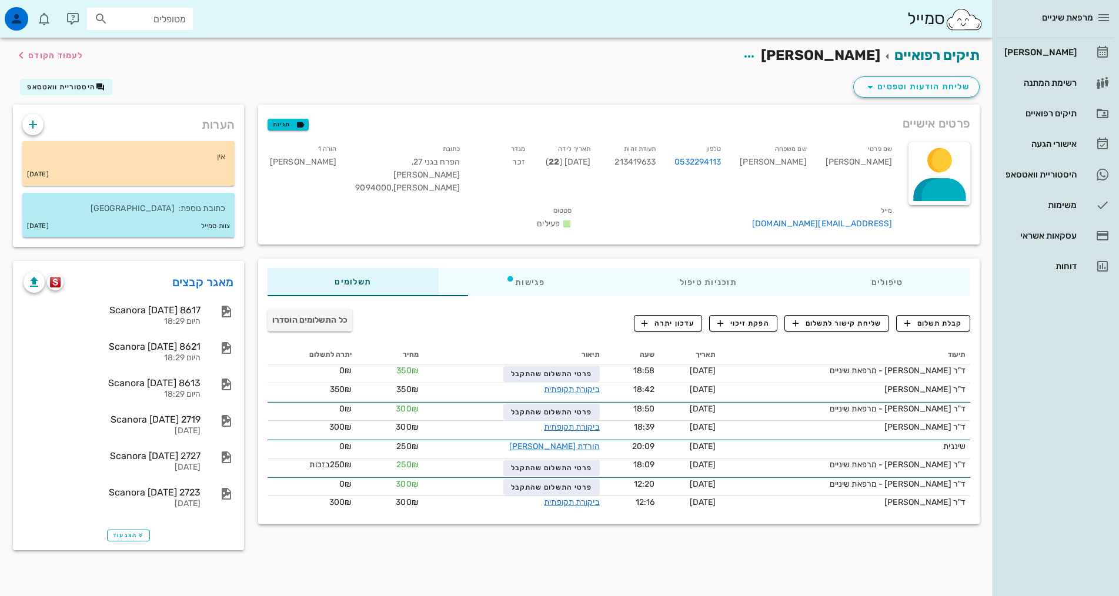  I want to click on span: פרטים אישיים, so click(936, 123).